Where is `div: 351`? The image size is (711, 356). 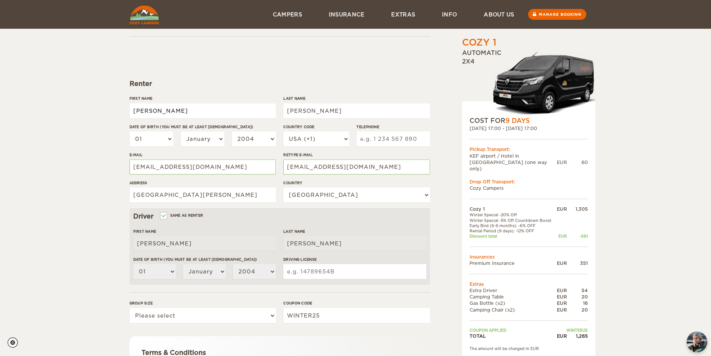 div: 351 is located at coordinates (577, 263).